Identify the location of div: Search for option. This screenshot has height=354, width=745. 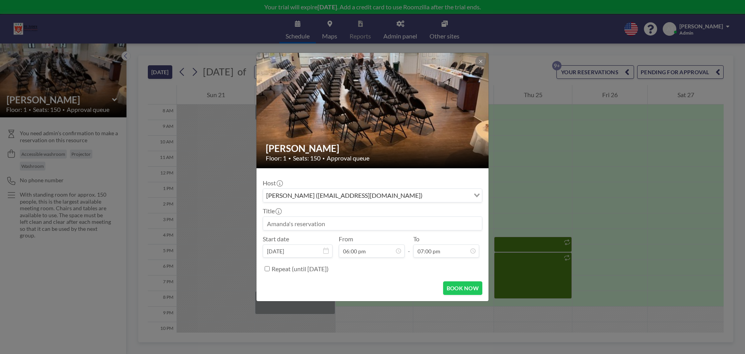
(373, 195).